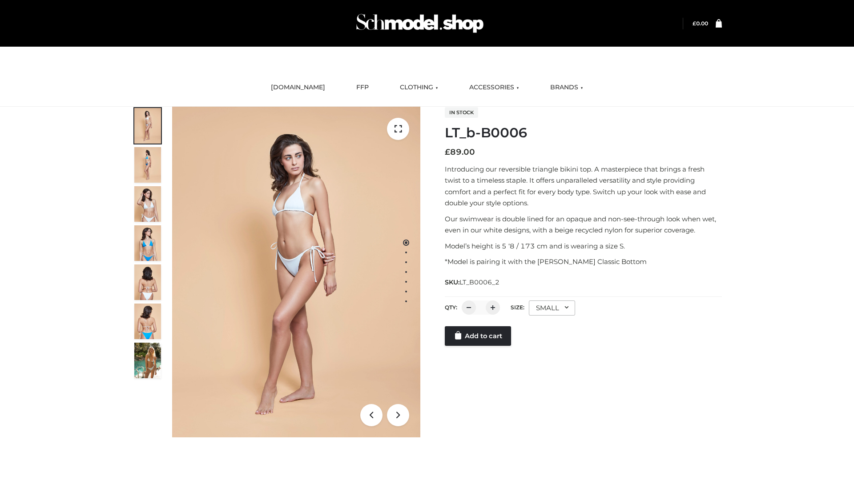 Image resolution: width=854 pixels, height=480 pixels. I want to click on a: ACCESSORIES, so click(494, 88).